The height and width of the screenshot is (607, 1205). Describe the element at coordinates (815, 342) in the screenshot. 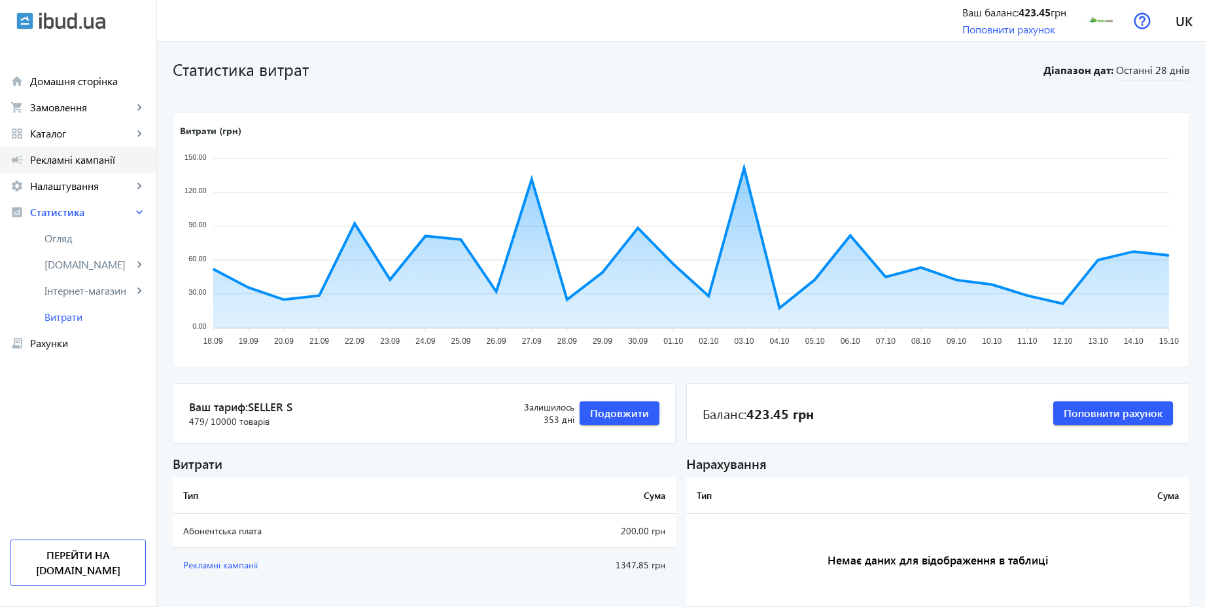

I see `tspan: 05.10` at that location.